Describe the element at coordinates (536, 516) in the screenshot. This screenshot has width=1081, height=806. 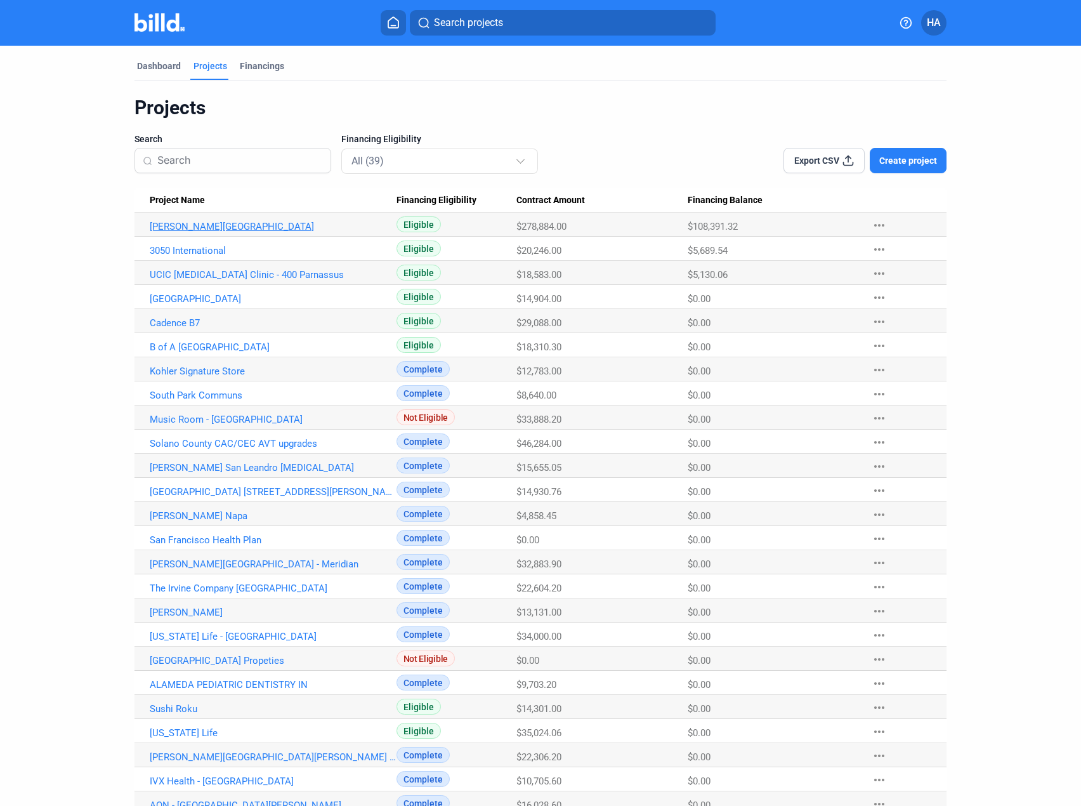
I see `span: $4,858.45` at that location.